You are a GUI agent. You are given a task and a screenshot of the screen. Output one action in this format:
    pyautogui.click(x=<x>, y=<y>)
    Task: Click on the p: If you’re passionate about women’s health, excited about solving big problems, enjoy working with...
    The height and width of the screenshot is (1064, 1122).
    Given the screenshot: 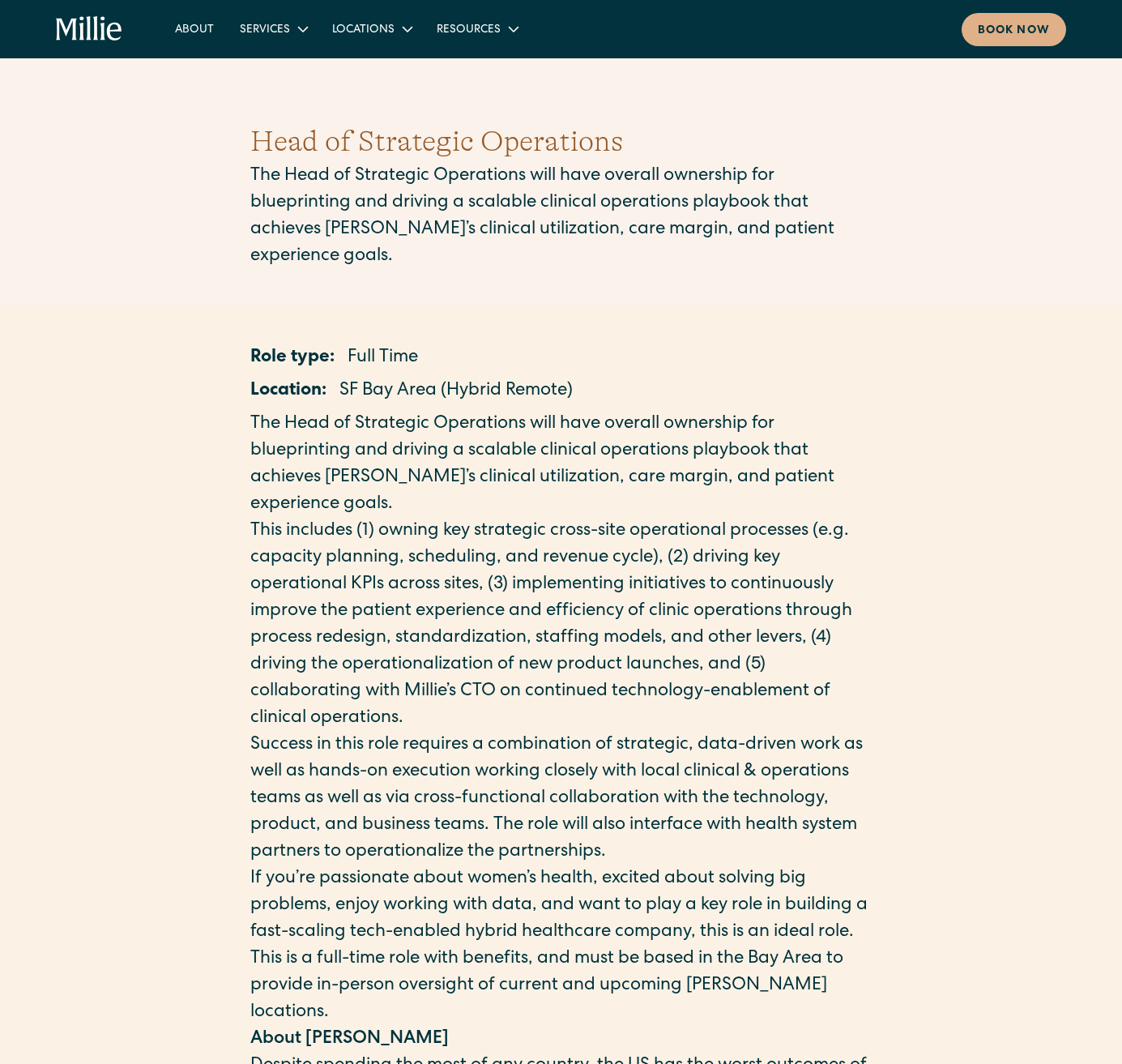 What is the action you would take?
    pyautogui.click(x=561, y=906)
    